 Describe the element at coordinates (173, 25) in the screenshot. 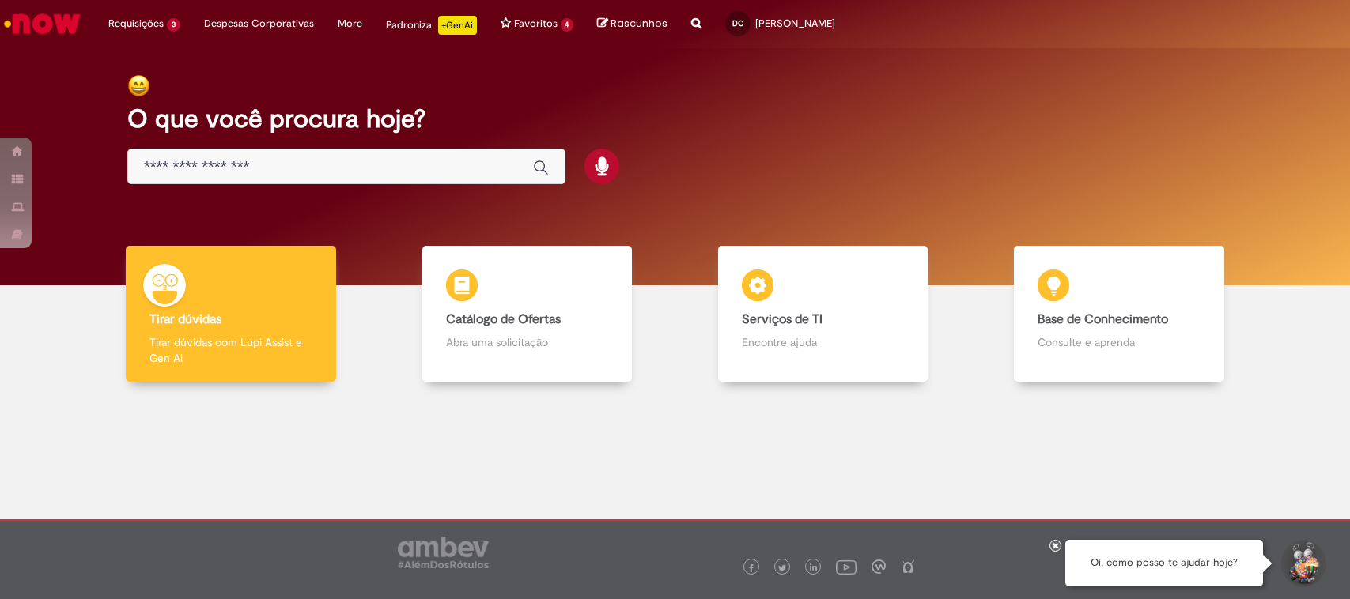

I see `span: 3` at that location.